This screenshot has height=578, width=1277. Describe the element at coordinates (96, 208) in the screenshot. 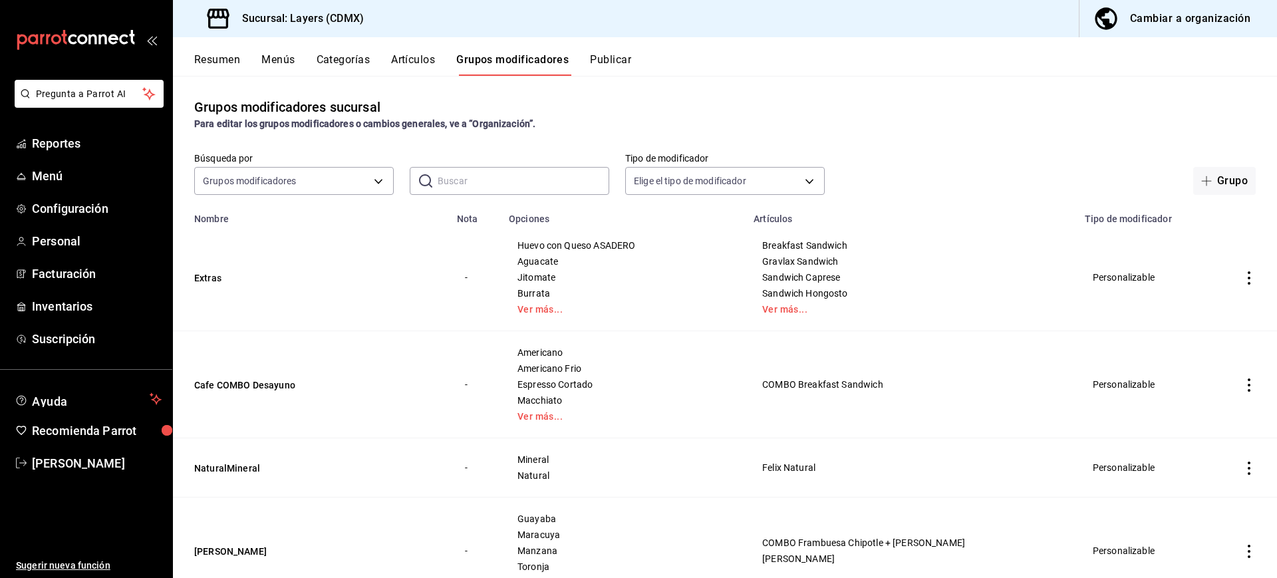

I see `span: Configuración` at that location.